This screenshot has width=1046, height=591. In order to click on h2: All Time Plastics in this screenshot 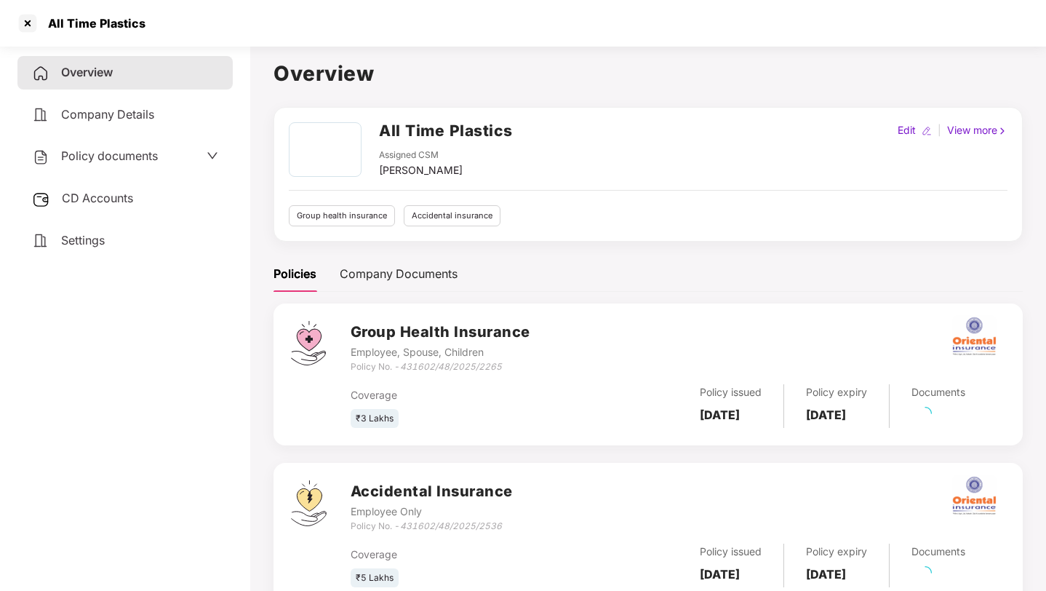, I will do `click(446, 130)`.